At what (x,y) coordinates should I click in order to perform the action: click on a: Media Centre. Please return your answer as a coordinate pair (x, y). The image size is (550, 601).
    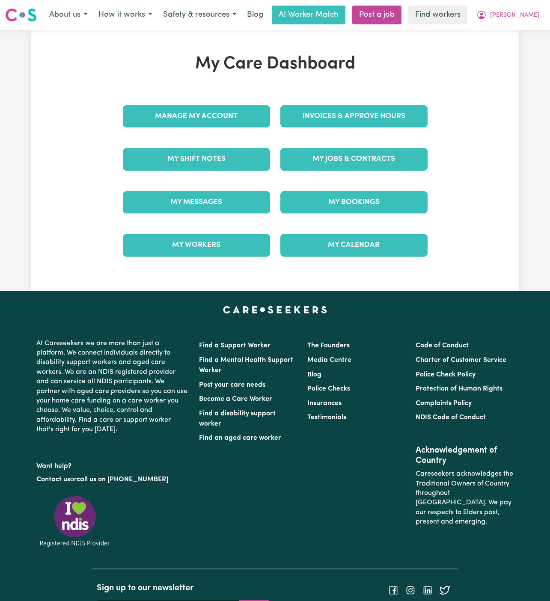
    Looking at the image, I should click on (329, 360).